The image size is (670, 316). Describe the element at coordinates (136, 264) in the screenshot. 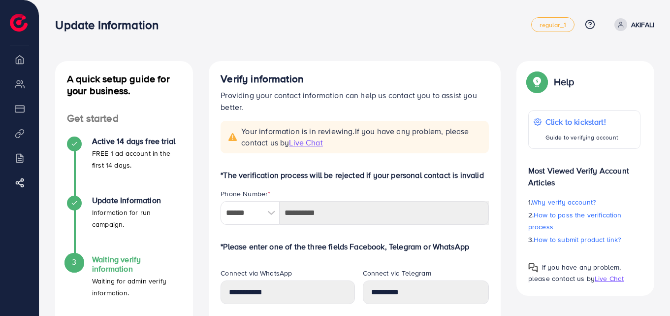

I see `h4: Waiting verify information` at that location.